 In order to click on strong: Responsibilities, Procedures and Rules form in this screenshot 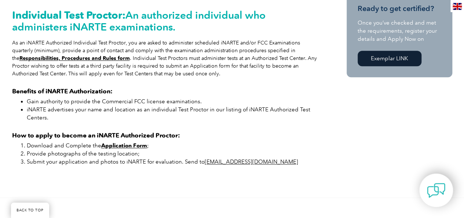, I will do `click(74, 58)`.